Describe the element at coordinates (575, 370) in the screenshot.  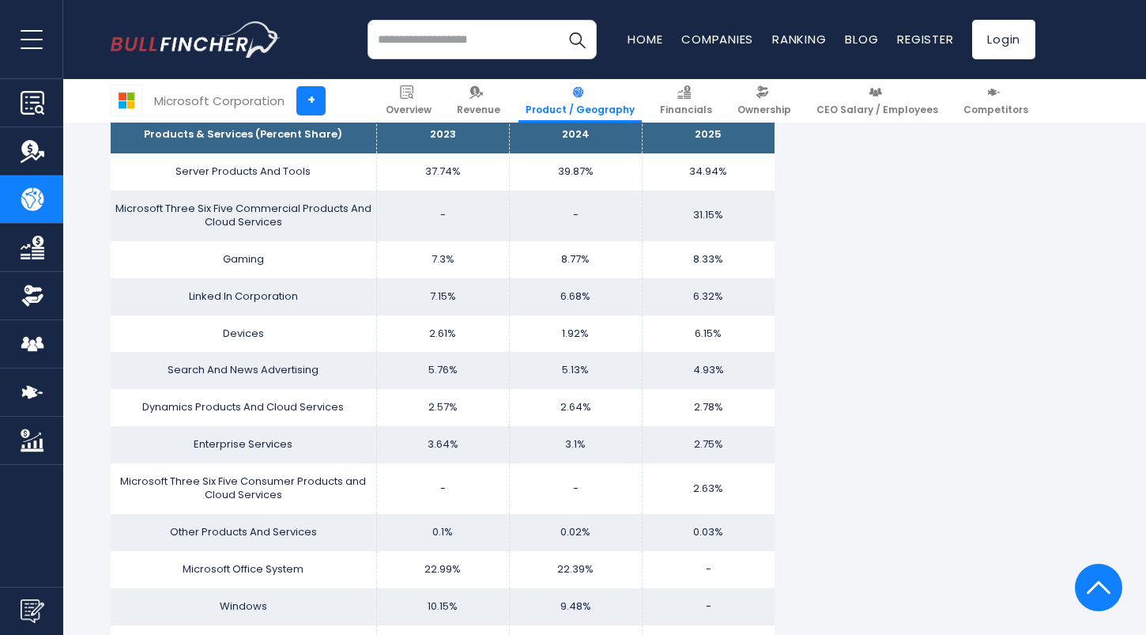
I see `td: 5.13%` at that location.